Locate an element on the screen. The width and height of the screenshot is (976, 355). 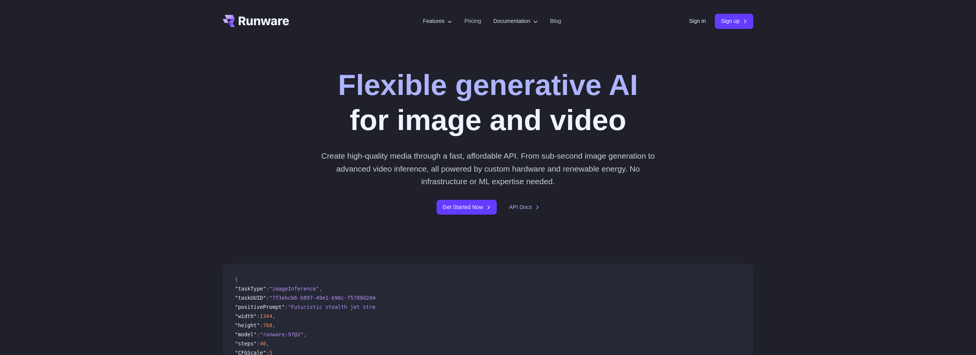
a: Sign in is located at coordinates (698, 21).